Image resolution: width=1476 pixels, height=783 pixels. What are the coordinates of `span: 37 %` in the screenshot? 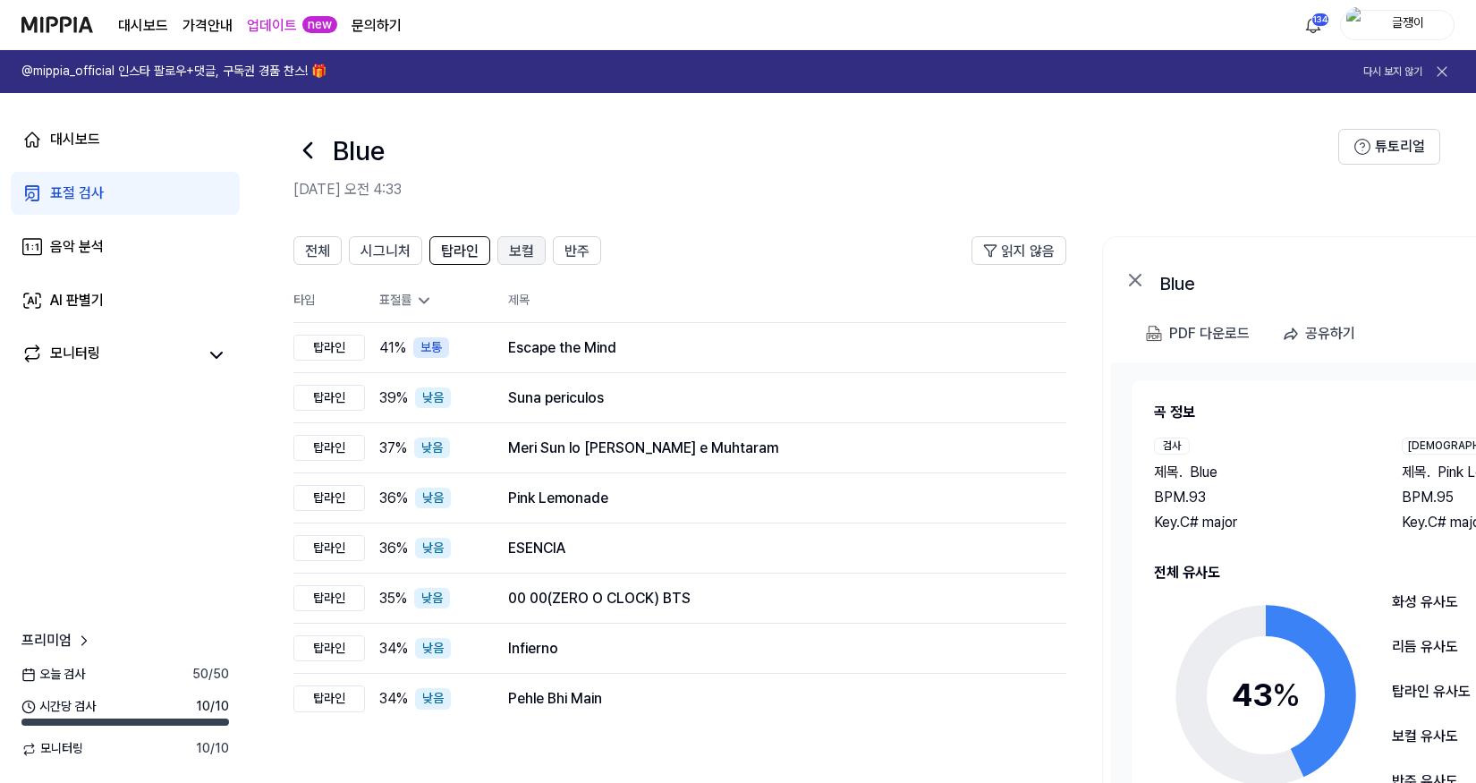 It's located at (393, 448).